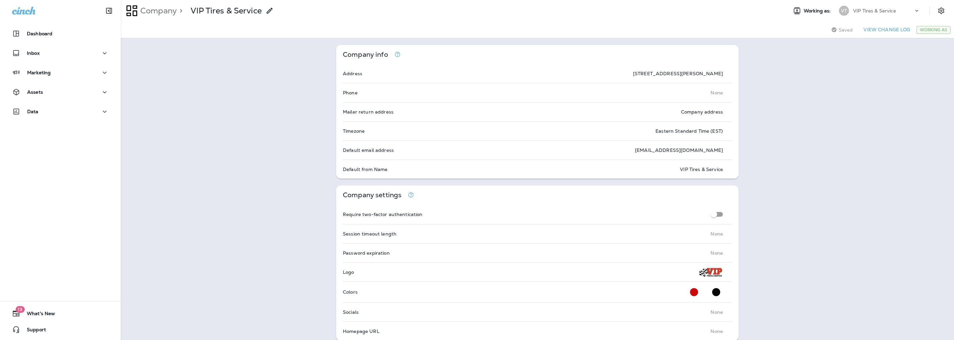 Image resolution: width=954 pixels, height=340 pixels. I want to click on p: Default email address, so click(368, 150).